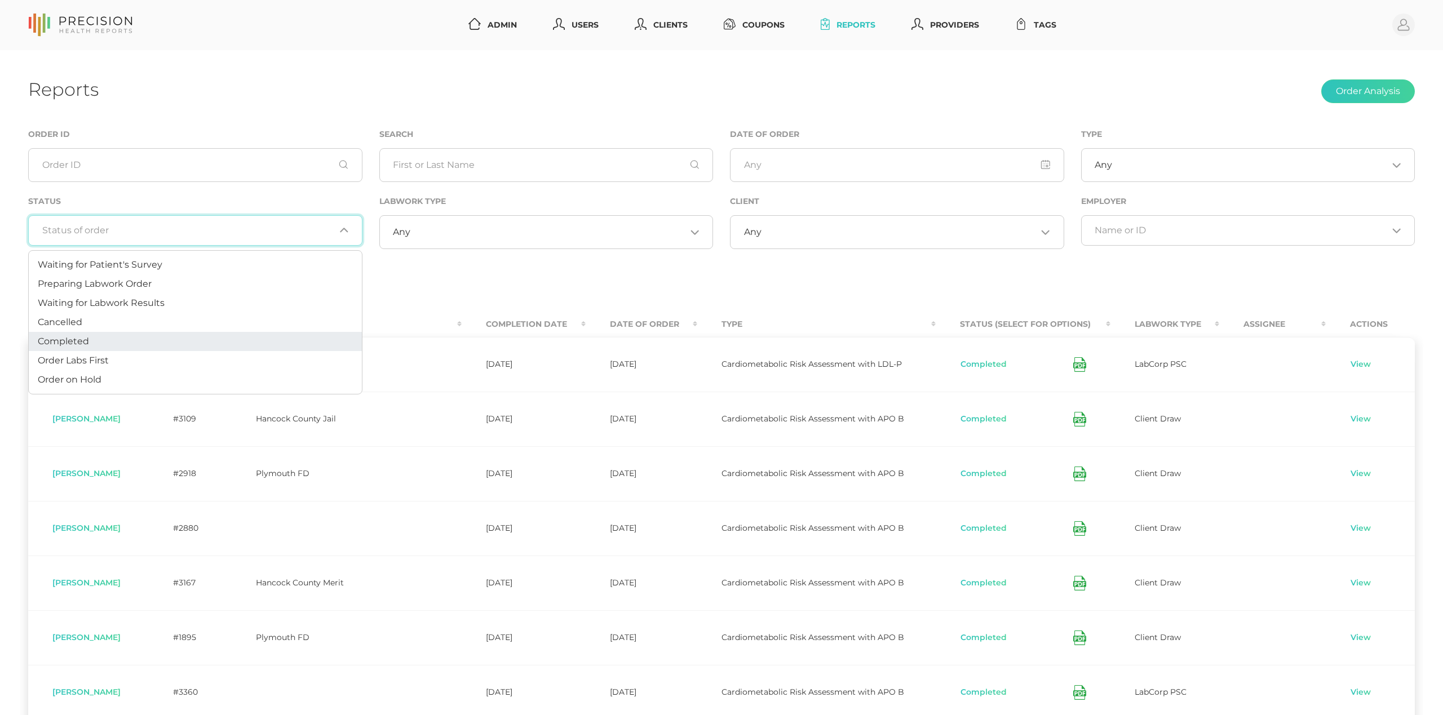 This screenshot has height=715, width=1443. What do you see at coordinates (49, 134) in the screenshot?
I see `label: Order ID` at bounding box center [49, 134].